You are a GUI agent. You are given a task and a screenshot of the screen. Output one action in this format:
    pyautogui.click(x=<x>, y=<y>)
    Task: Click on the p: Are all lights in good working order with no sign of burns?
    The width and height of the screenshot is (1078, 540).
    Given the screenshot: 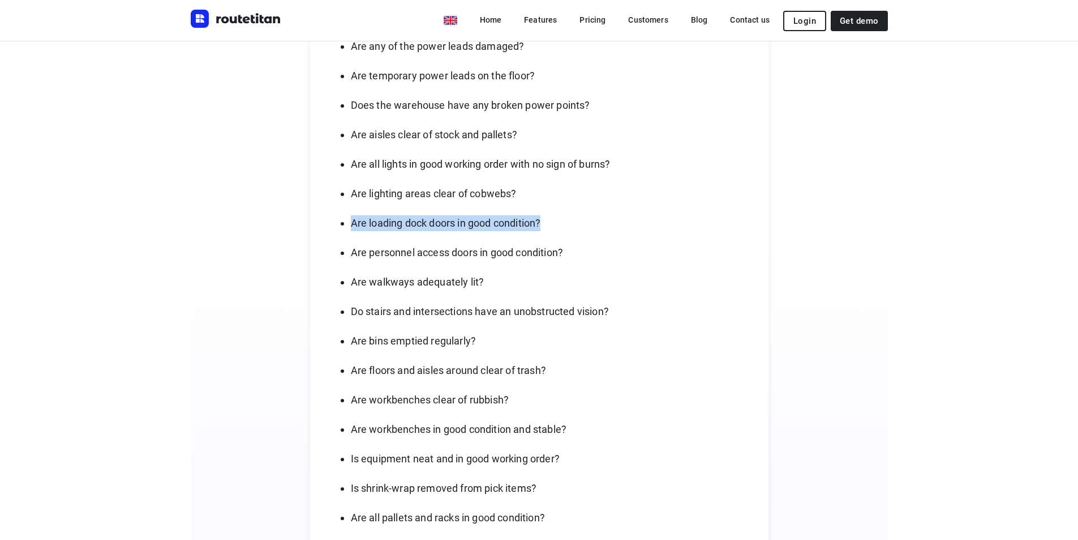 What is the action you would take?
    pyautogui.click(x=551, y=164)
    